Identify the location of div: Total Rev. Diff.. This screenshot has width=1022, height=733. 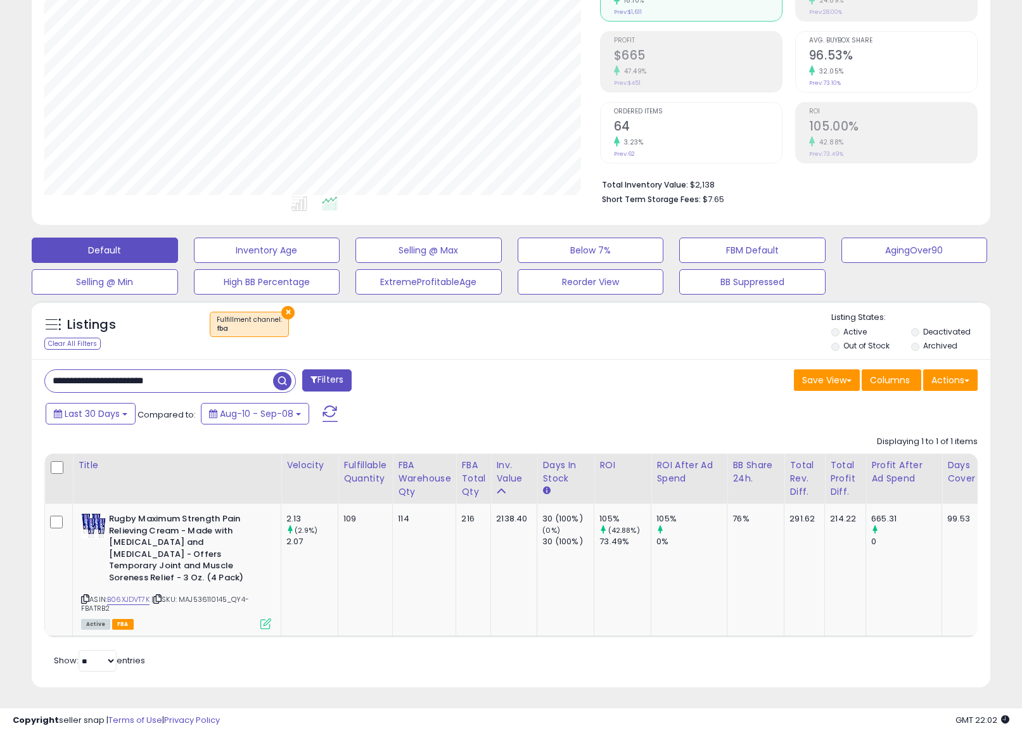
(804, 479).